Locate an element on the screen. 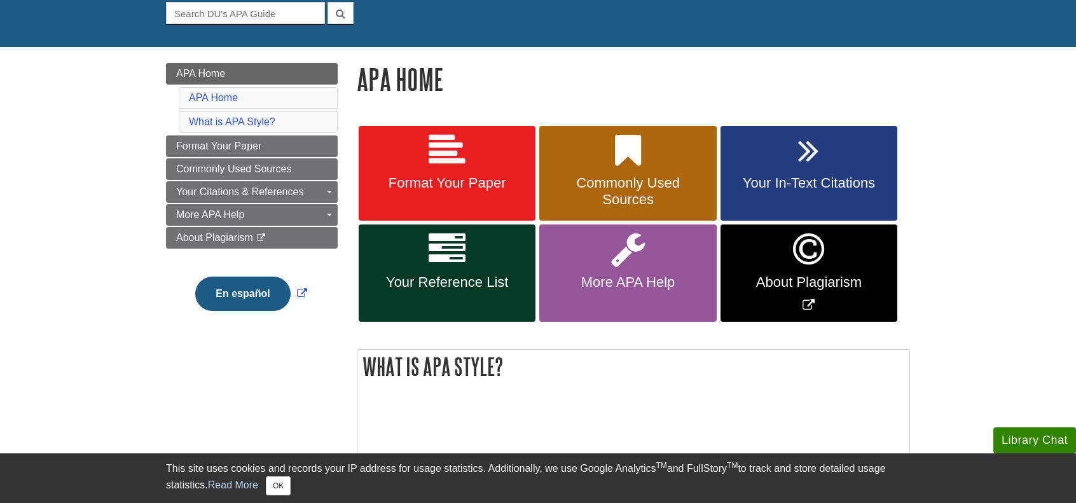 The height and width of the screenshot is (503, 1076). h2: What is APA Style? is located at coordinates (633, 366).